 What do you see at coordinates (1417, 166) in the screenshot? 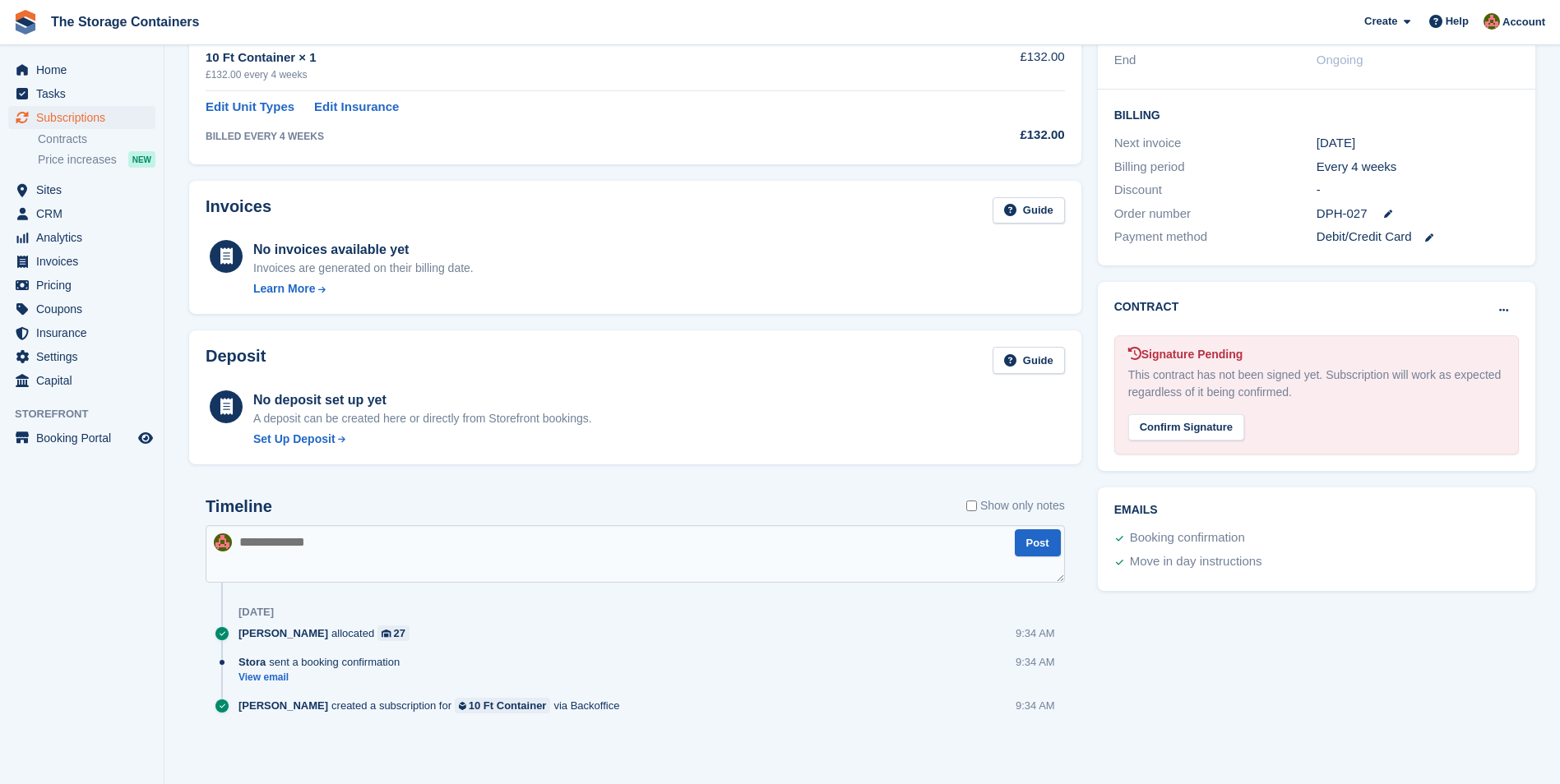
I see `div: Every 4 weeks` at bounding box center [1417, 166].